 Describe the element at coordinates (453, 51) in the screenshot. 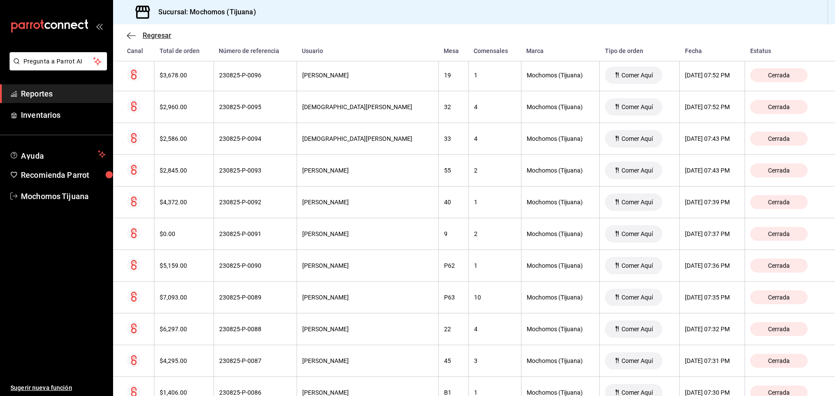

I see `div: Mesa` at that location.